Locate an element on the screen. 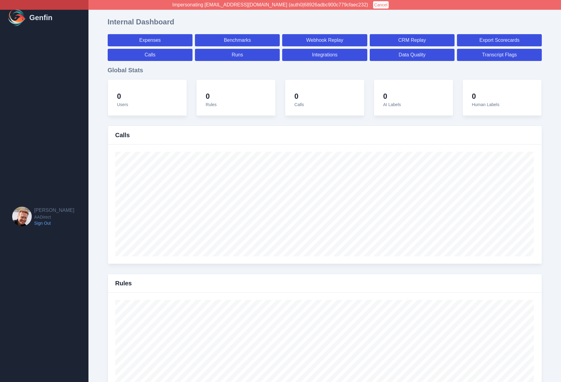 The width and height of the screenshot is (561, 382). button: Cancel is located at coordinates (381, 5).